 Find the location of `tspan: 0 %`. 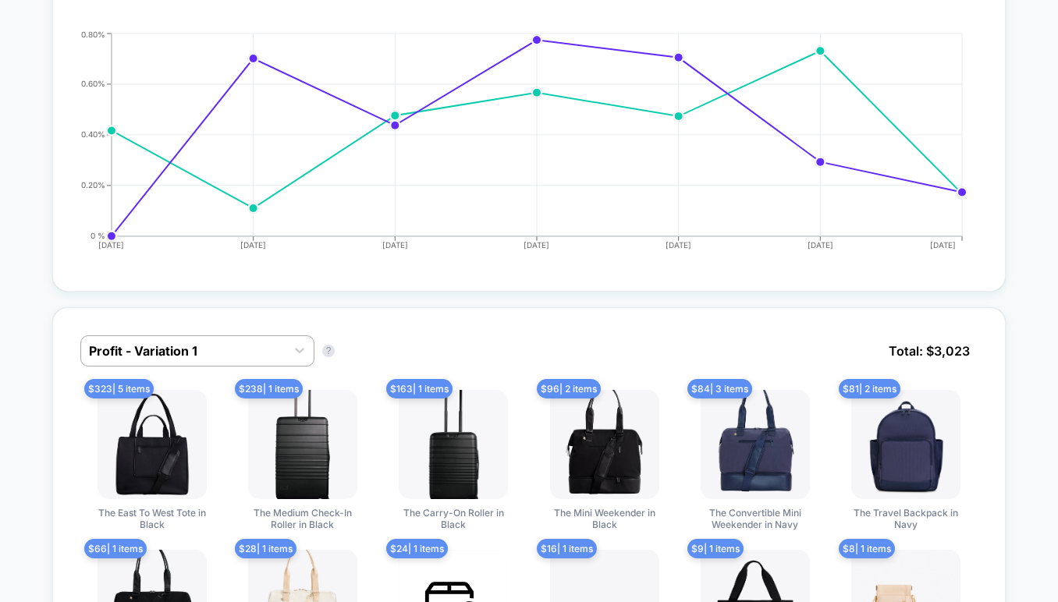

tspan: 0 % is located at coordinates (97, 236).